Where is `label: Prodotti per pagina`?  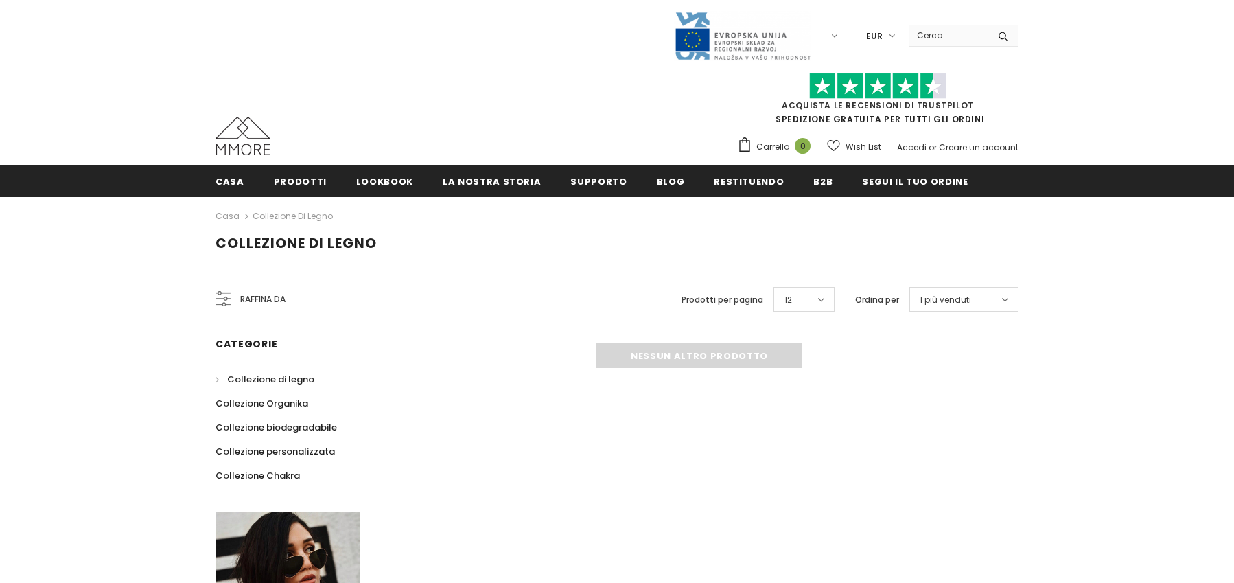
label: Prodotti per pagina is located at coordinates (722, 300).